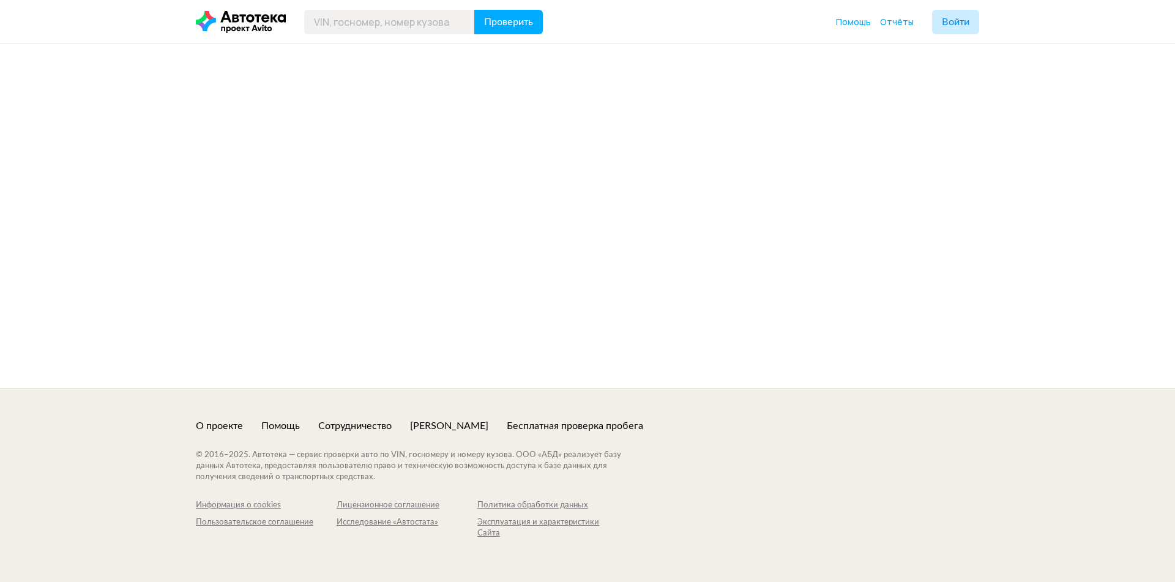 The height and width of the screenshot is (582, 1175). Describe the element at coordinates (266, 506) in the screenshot. I see `div: Информация о cookies` at that location.